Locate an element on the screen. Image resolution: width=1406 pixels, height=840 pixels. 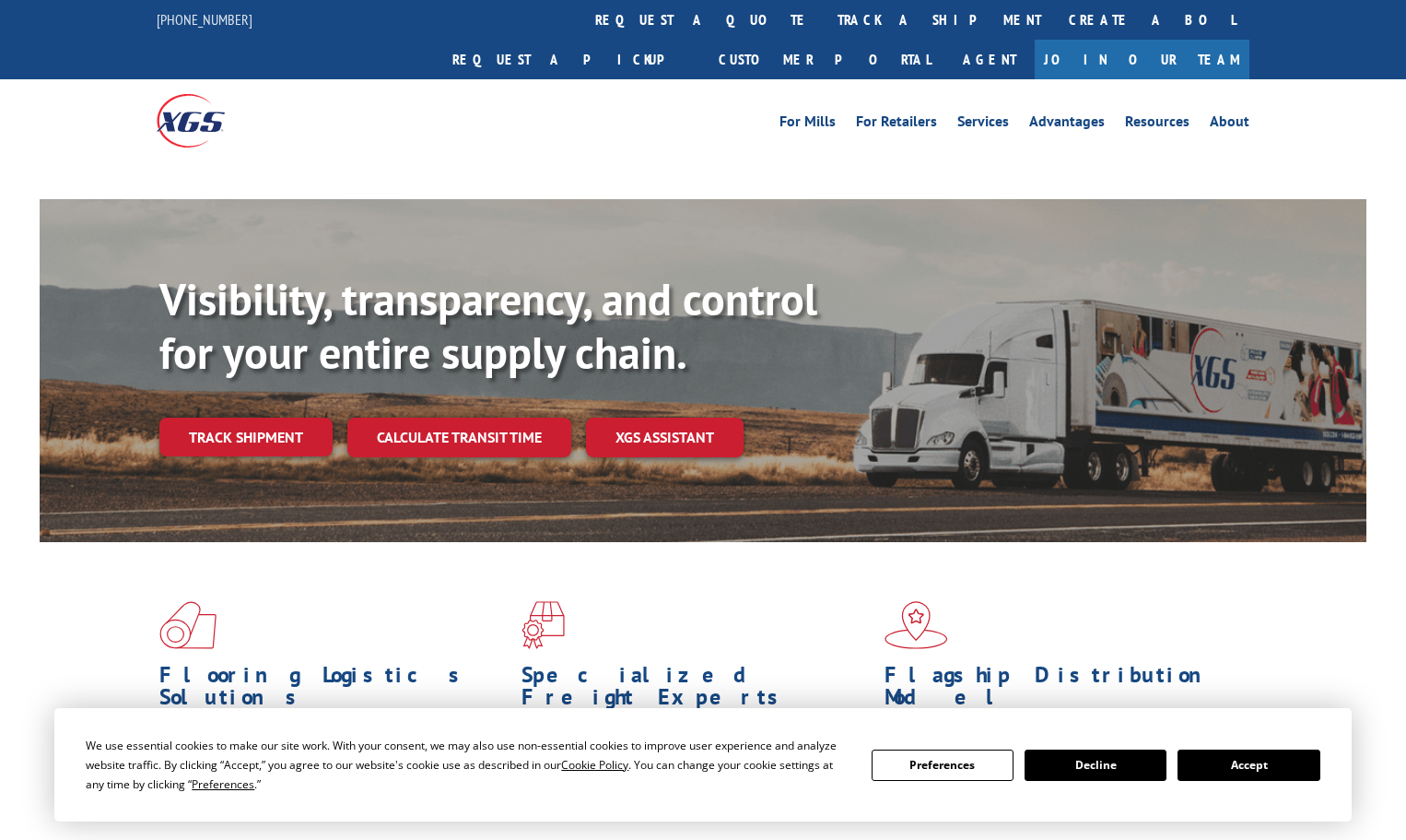
a: Calculate transit time is located at coordinates (459, 437).